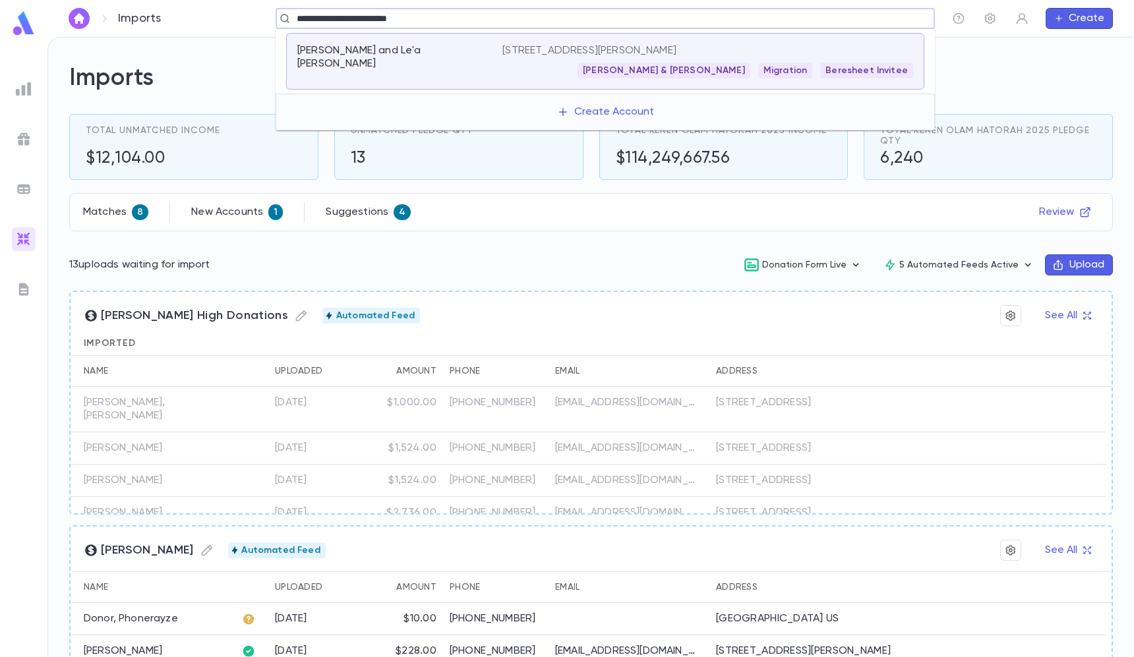  What do you see at coordinates (131, 619) in the screenshot?
I see `p: Donor, Phonerayze` at bounding box center [131, 619].